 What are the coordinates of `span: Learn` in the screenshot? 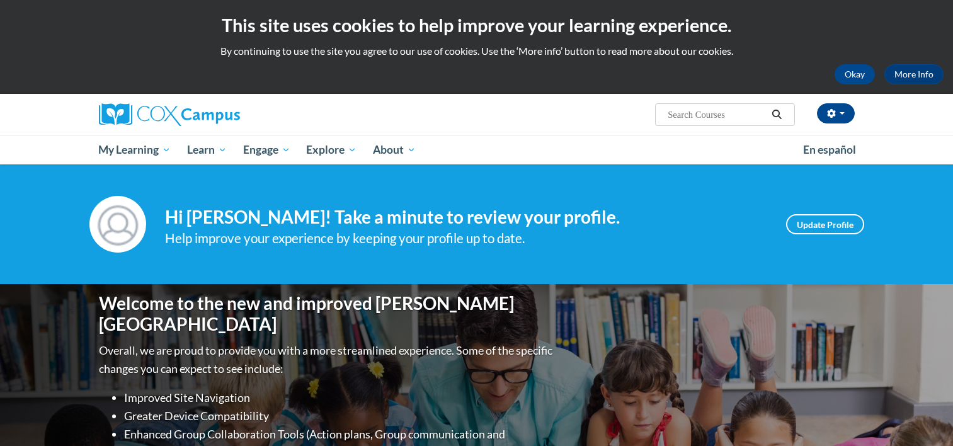 It's located at (207, 150).